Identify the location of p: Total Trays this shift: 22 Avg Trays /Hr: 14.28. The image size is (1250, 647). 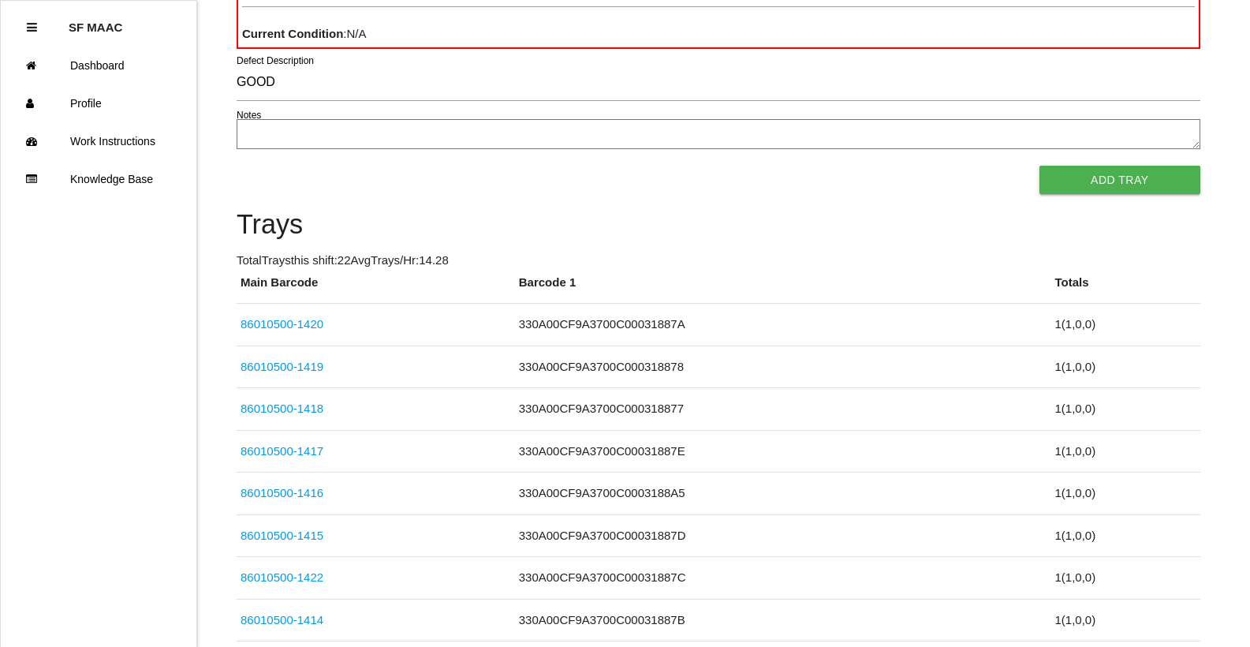
(719, 260).